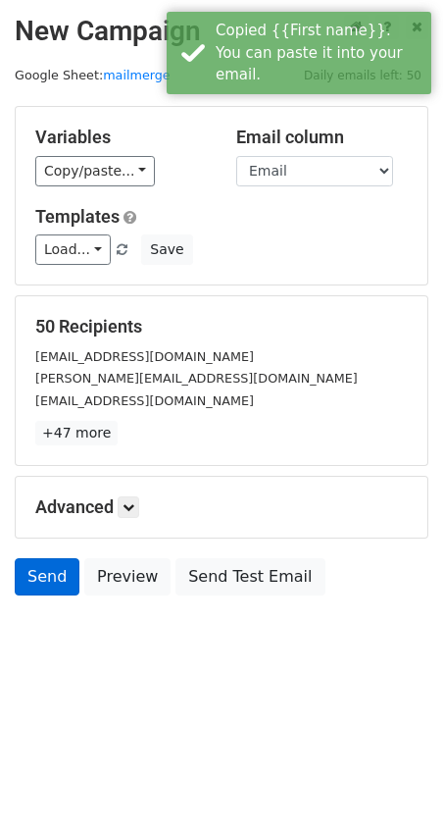 This screenshot has height=829, width=443. Describe the element at coordinates (77, 216) in the screenshot. I see `a: Templates` at that location.